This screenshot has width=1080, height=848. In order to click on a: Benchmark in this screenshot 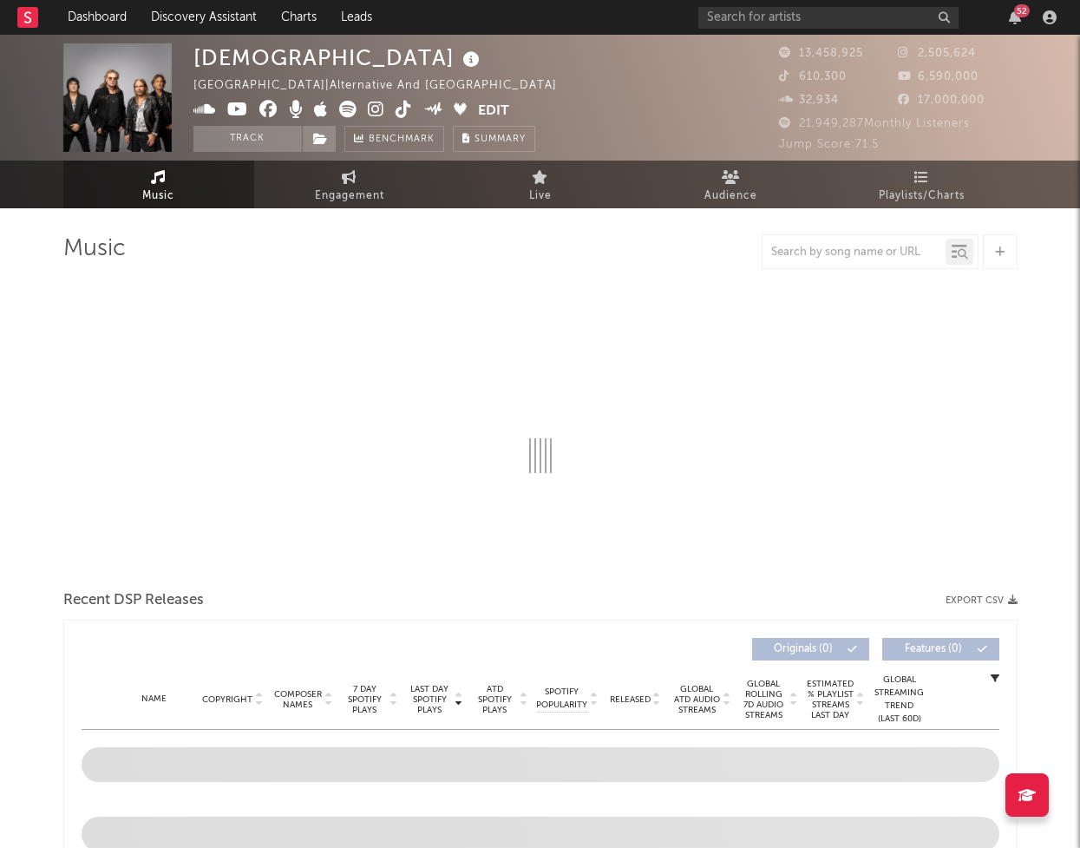, I will do `click(394, 139)`.